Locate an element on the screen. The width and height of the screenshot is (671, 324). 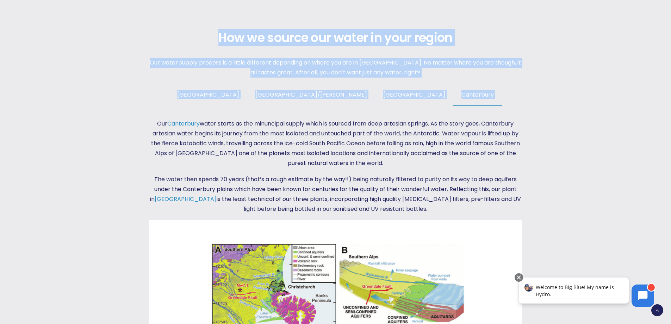
p: The water then spends 70 years (that’s a rough estimate by the way!!) being naturally filtered to... is located at coordinates (335, 194).